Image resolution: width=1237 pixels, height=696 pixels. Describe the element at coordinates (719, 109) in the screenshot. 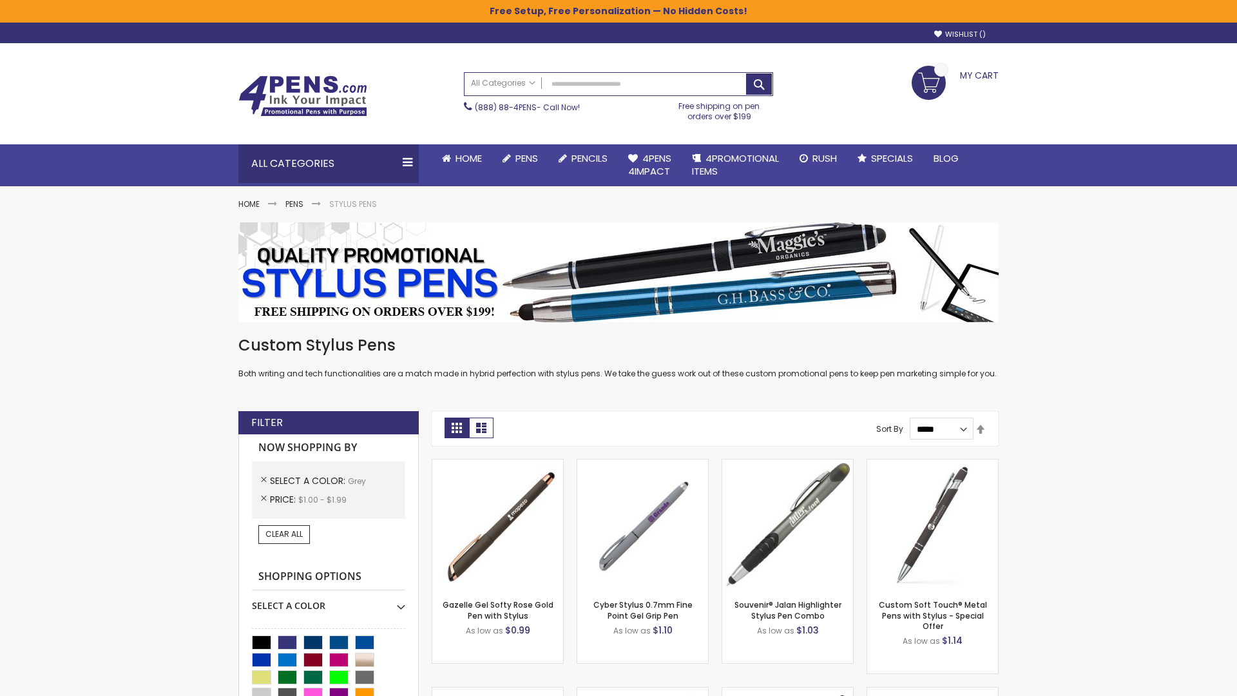

I see `div: Free shipping on pen orders over $199` at that location.